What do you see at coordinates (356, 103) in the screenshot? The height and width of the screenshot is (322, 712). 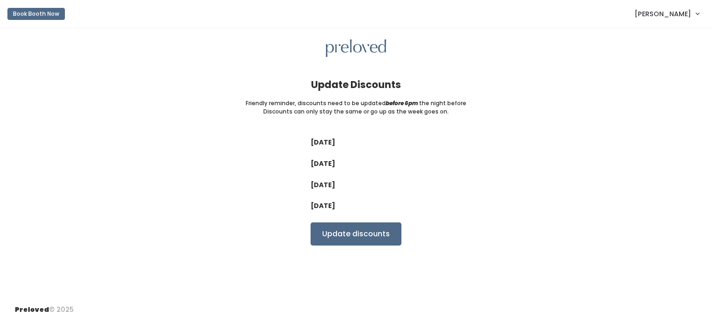 I see `small: Friendly reminder, discounts need to be updated the night before` at bounding box center [356, 103].